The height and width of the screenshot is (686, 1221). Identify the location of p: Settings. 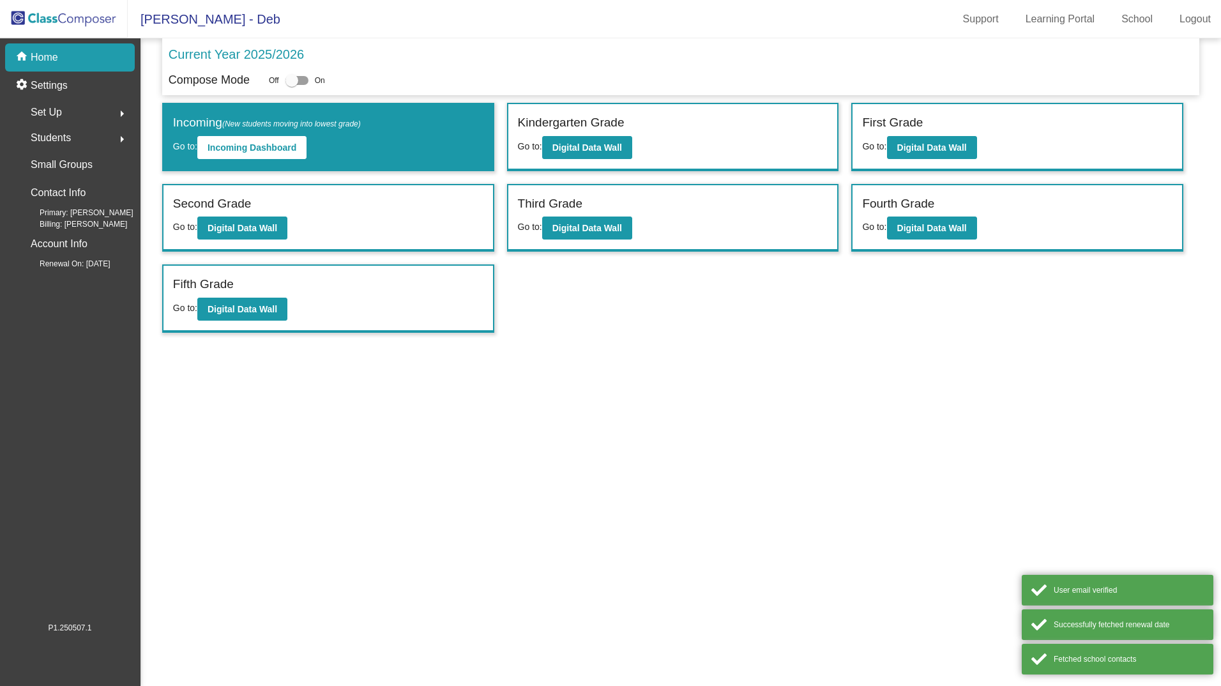
(49, 86).